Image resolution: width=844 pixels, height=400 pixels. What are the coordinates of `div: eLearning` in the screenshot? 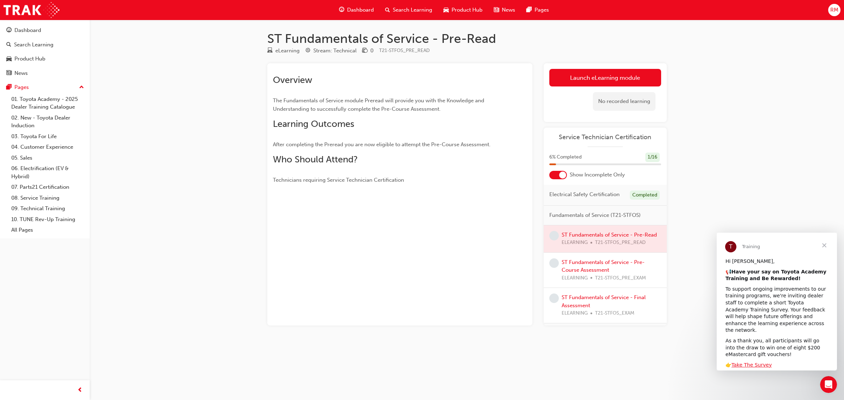 It's located at (287, 51).